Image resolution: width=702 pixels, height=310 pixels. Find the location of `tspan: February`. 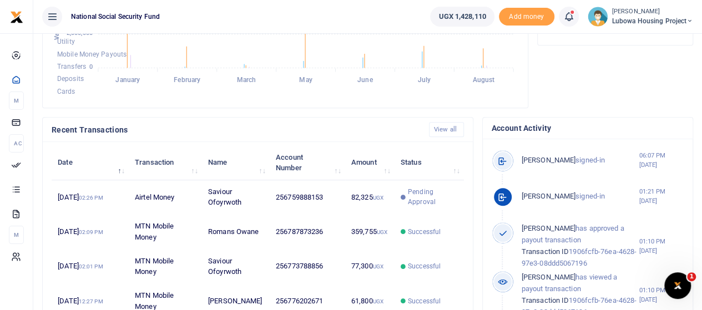

tspan: February is located at coordinates (187, 80).